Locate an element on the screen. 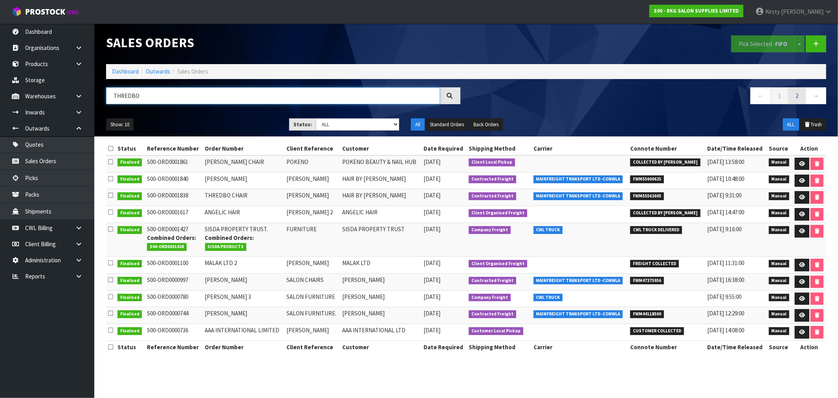 Image resolution: width=838 pixels, height=398 pixels. td: SALON FURNITURE is located at coordinates (312, 298).